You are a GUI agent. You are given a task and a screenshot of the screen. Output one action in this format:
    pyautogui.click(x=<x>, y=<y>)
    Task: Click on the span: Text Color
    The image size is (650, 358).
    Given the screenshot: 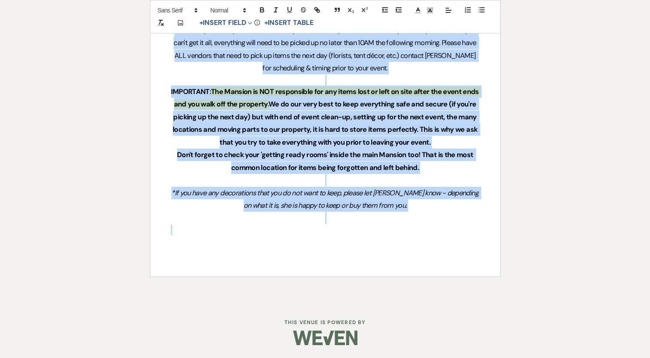 What is the action you would take?
    pyautogui.click(x=418, y=10)
    